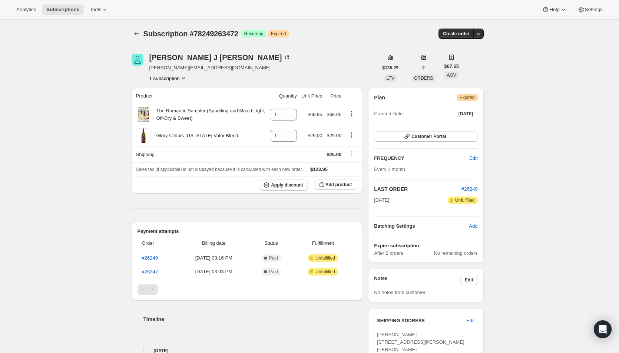 The width and height of the screenshot is (619, 353). I want to click on span: Sales tax (if applicable) is not displayed because it is calculated with each new order., so click(219, 169).